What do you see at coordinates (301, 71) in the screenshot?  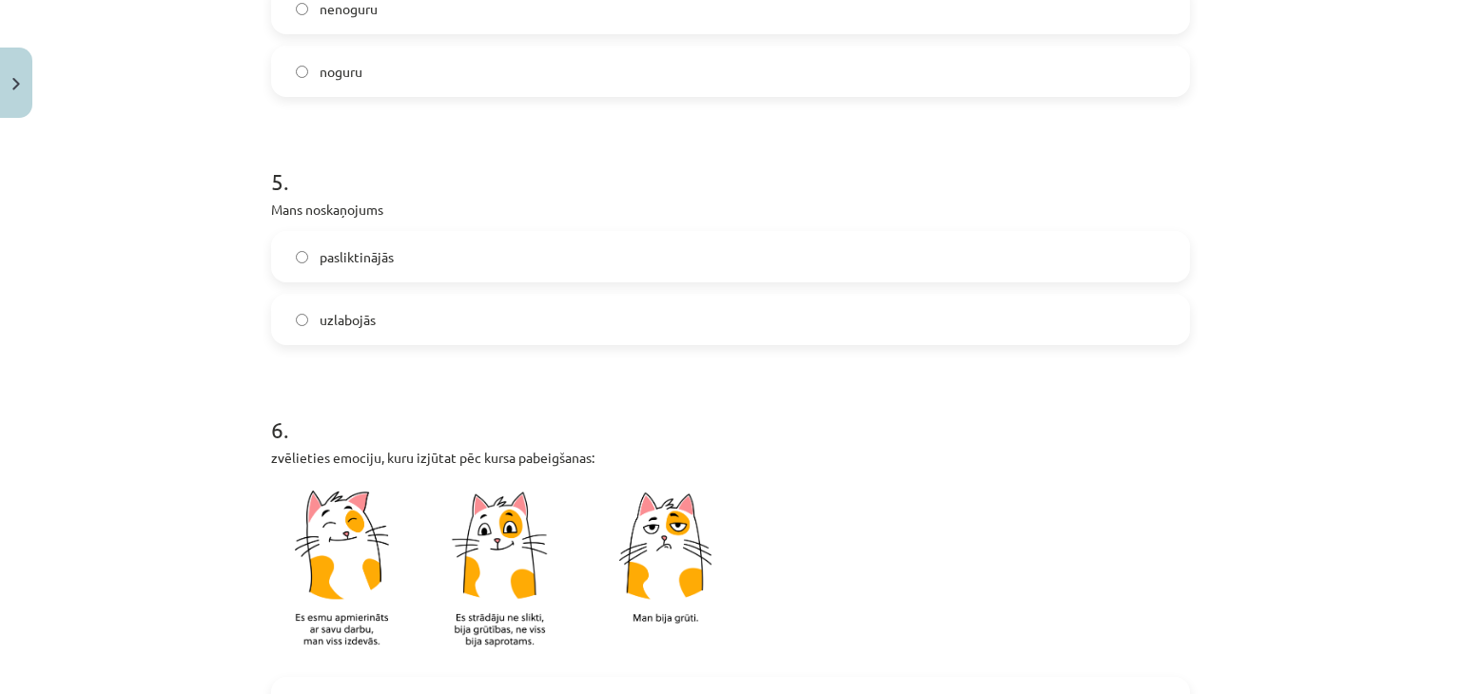 I see `input: noguru` at bounding box center [301, 71].